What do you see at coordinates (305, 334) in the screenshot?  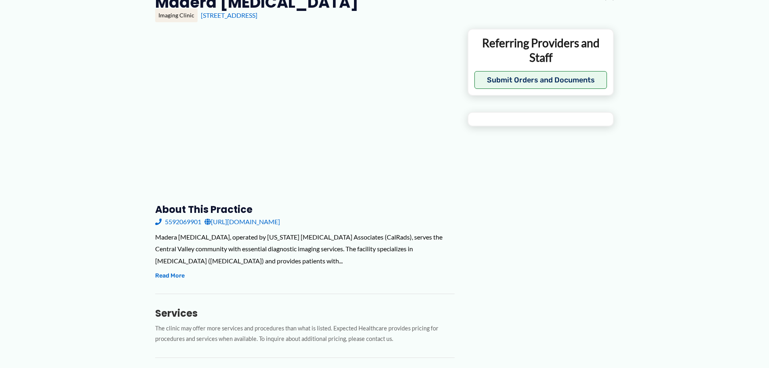 I see `p: The clinic may offer more services and procedures than what is listed. Expected Healthcare provid...` at bounding box center [305, 334].